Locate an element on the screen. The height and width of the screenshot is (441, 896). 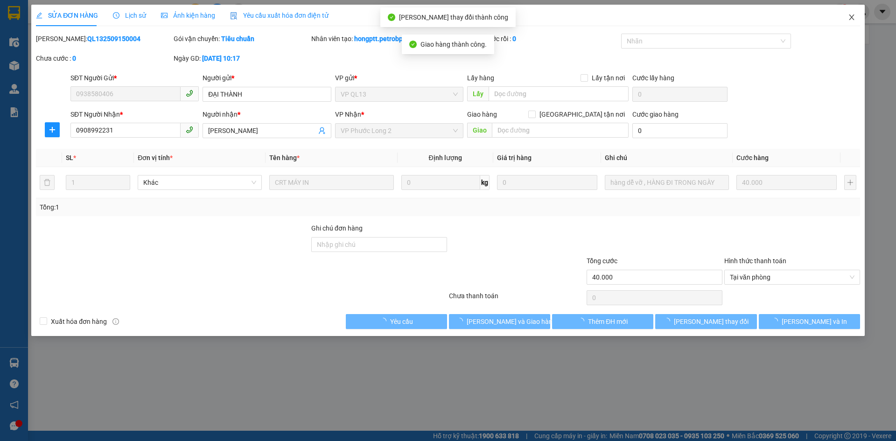
span: kg is located at coordinates (485, 182).